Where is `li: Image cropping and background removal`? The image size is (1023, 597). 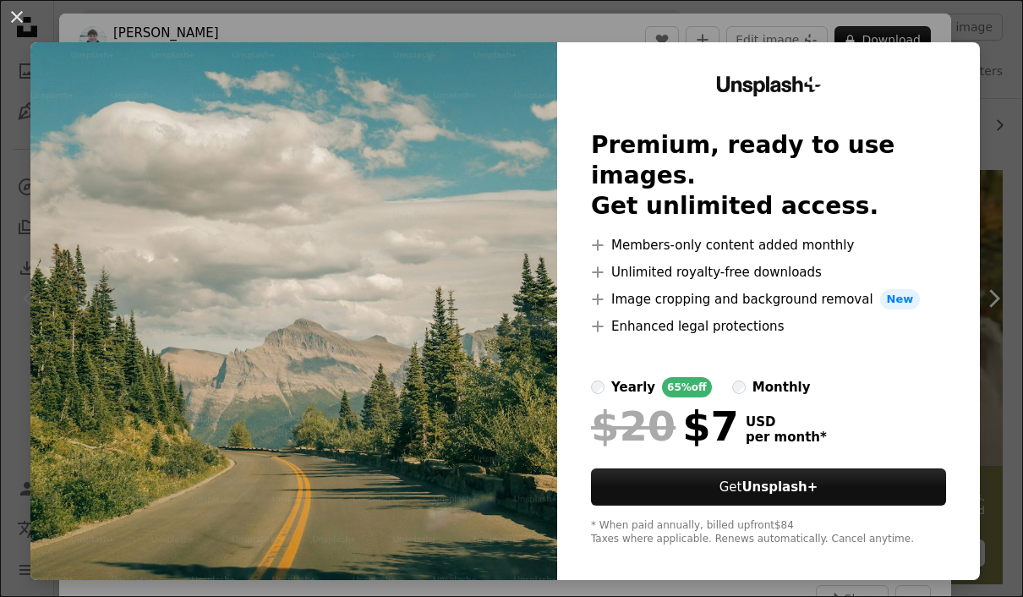 li: Image cropping and background removal is located at coordinates (769, 299).